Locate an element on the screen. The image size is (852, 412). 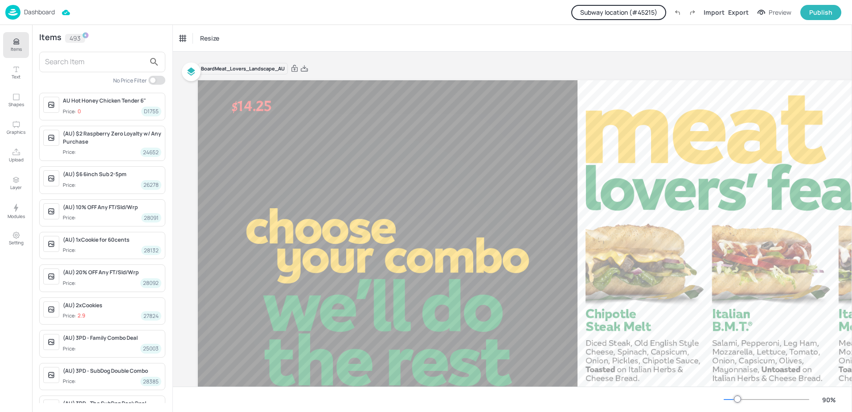
div: 28092 is located at coordinates (151, 283).